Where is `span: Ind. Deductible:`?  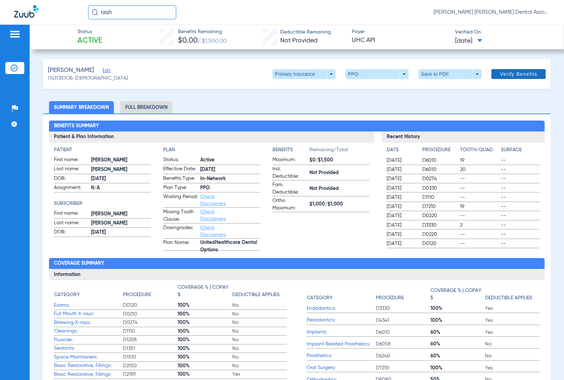 span: Ind. Deductible: is located at coordinates (290, 173).